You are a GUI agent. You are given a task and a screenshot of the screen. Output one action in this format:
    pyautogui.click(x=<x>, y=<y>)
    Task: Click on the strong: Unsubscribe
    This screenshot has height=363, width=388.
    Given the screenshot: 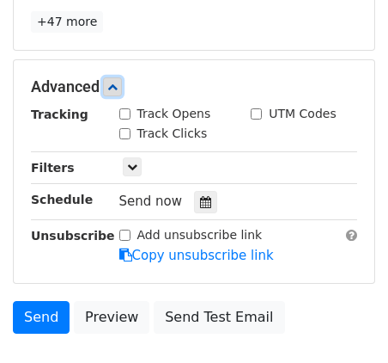 What is the action you would take?
    pyautogui.click(x=73, y=235)
    